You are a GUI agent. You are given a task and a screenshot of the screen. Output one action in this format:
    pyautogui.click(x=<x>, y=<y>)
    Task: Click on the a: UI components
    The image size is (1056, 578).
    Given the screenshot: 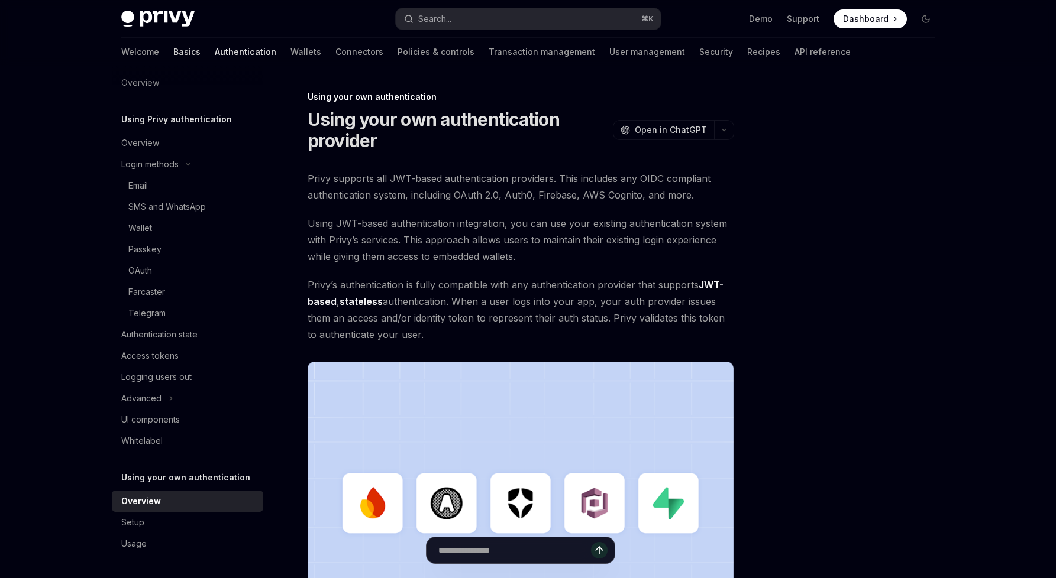 What is the action you would take?
    pyautogui.click(x=187, y=420)
    